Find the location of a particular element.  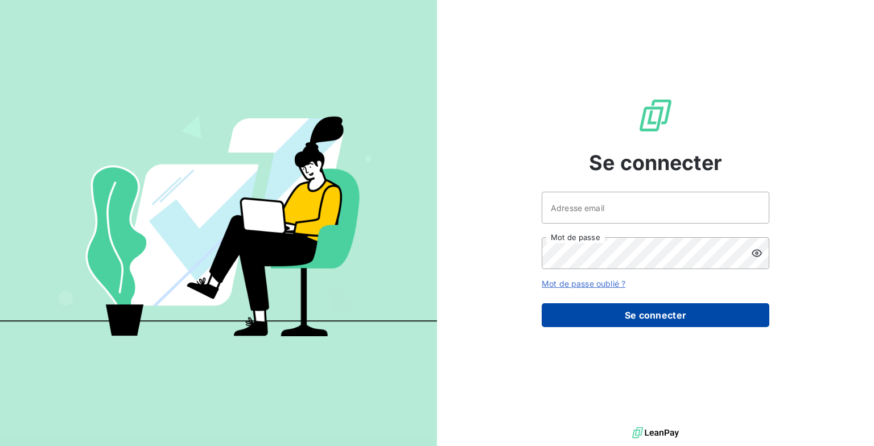

img: Logo LeanPay is located at coordinates (655, 115).